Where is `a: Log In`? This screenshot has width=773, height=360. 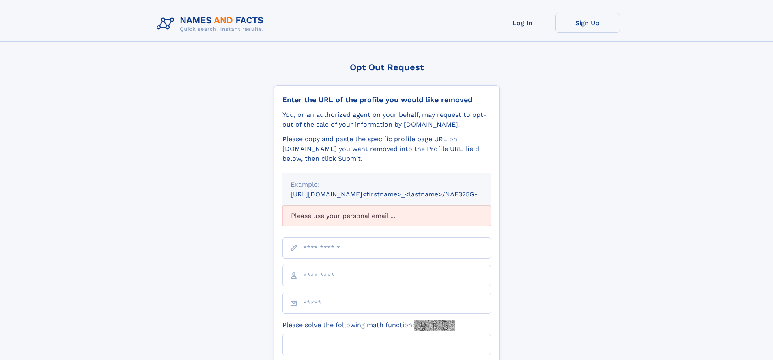
a: Log In is located at coordinates (523, 23).